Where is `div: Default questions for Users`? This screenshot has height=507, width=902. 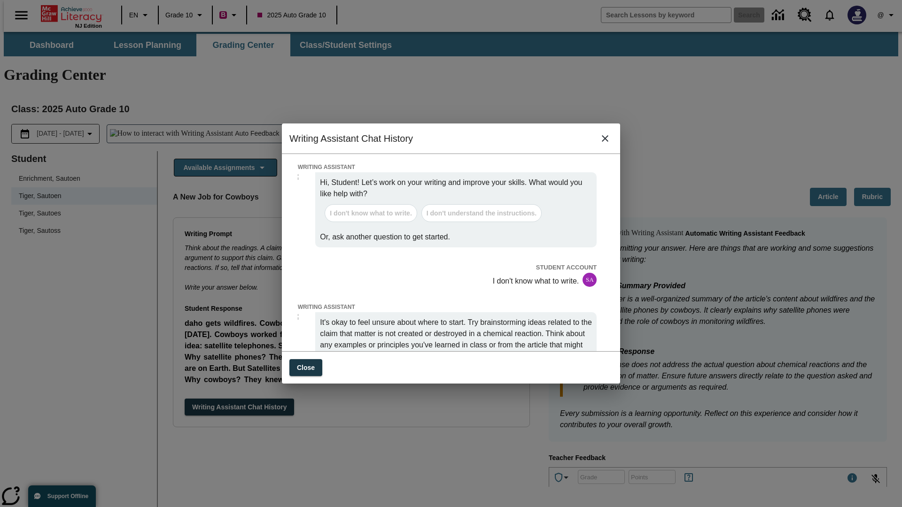 div: Default questions for Users is located at coordinates (433, 213).